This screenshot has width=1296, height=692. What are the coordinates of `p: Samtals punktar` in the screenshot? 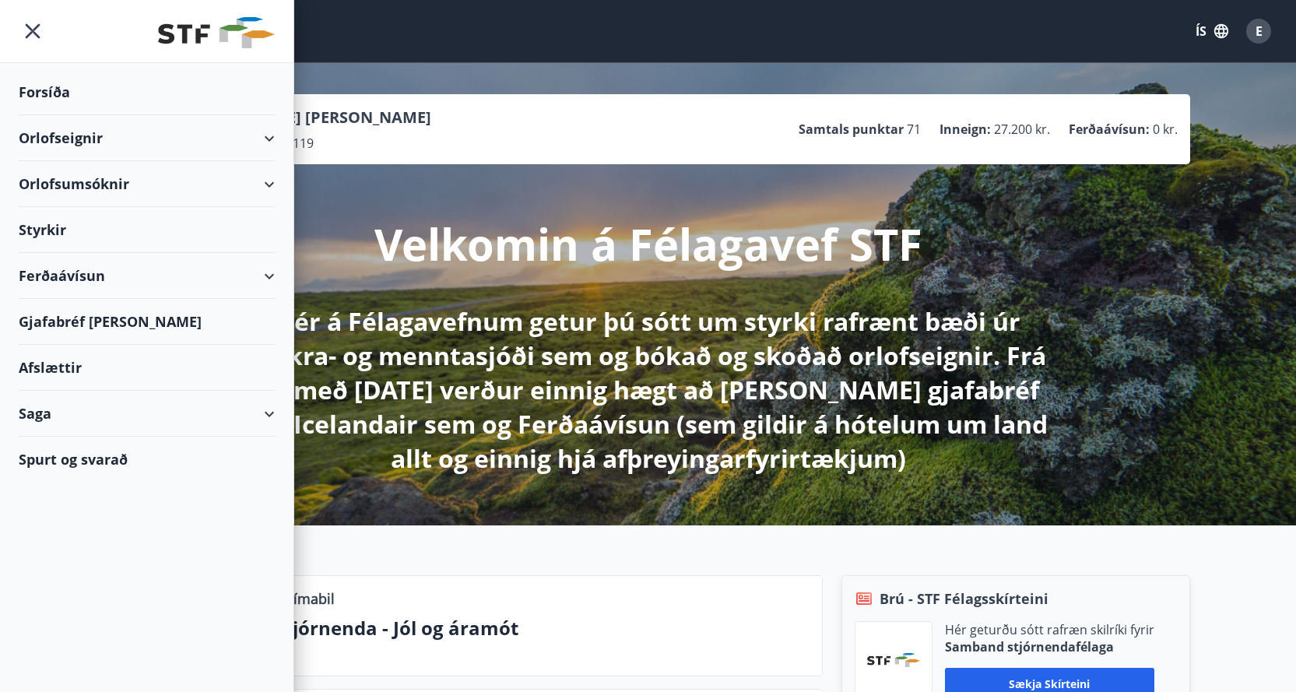 It's located at (851, 129).